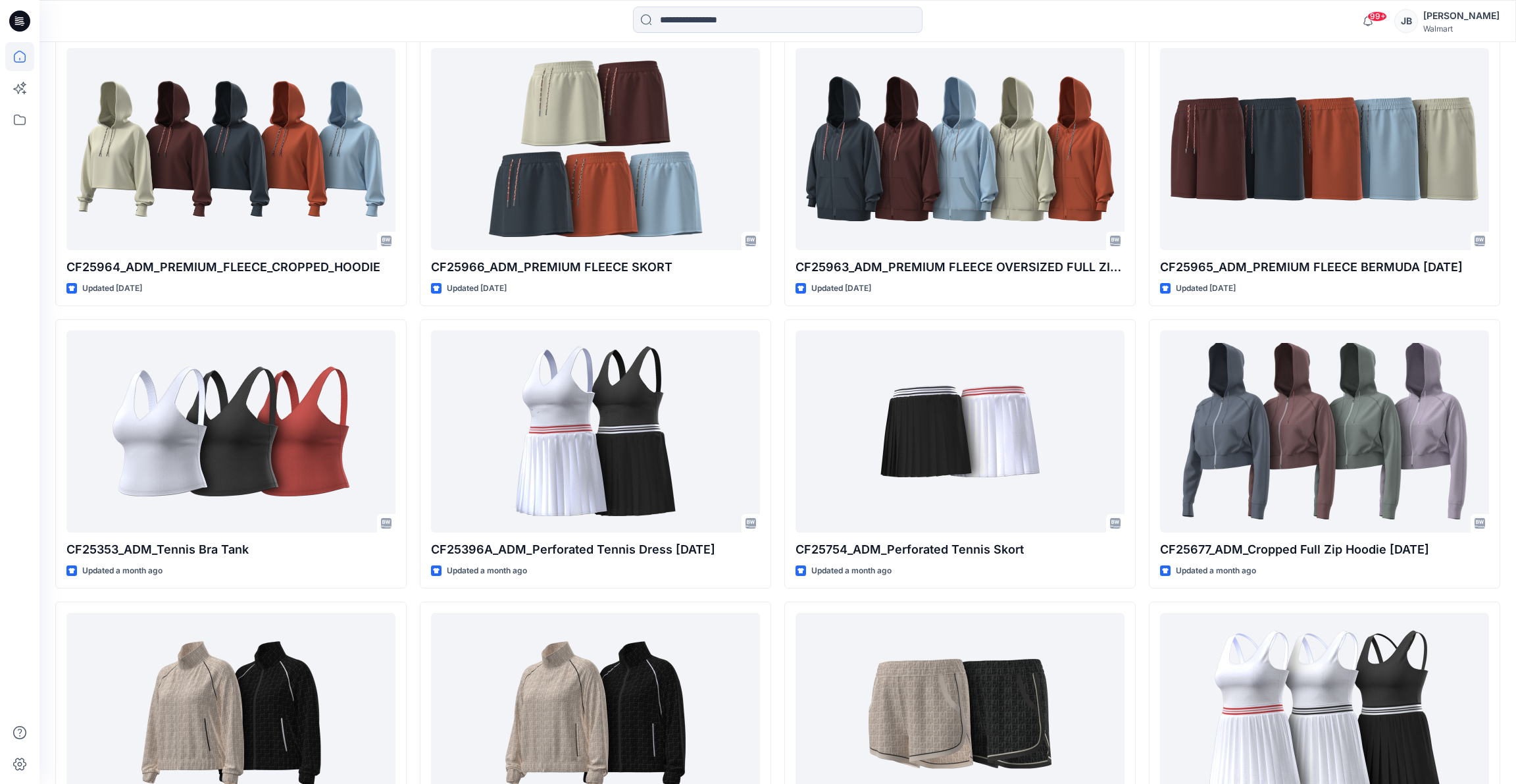 The image size is (1516, 784). I want to click on span: 99+, so click(1378, 17).